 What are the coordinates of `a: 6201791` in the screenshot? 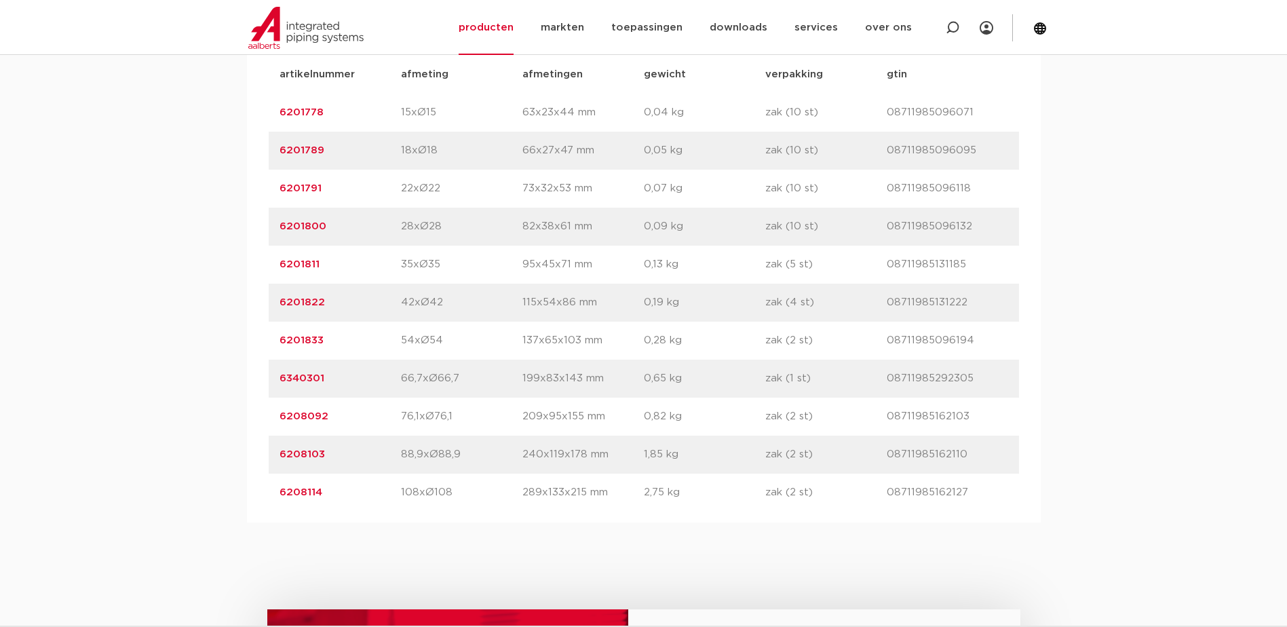 It's located at (300, 188).